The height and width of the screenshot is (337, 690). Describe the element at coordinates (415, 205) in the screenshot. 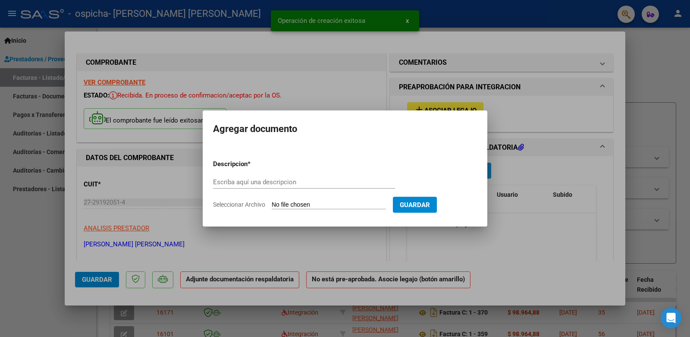

I see `span: Guardar` at that location.